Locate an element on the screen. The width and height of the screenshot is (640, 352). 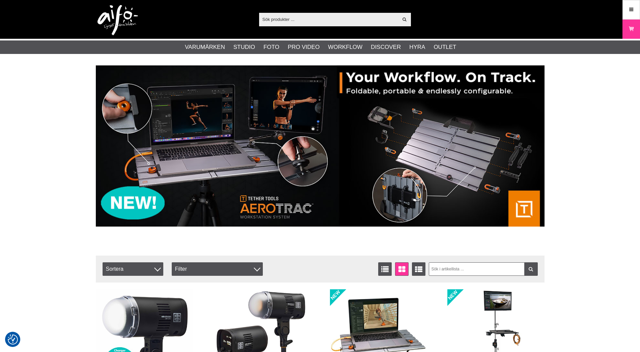
a: Discover is located at coordinates (386, 47).